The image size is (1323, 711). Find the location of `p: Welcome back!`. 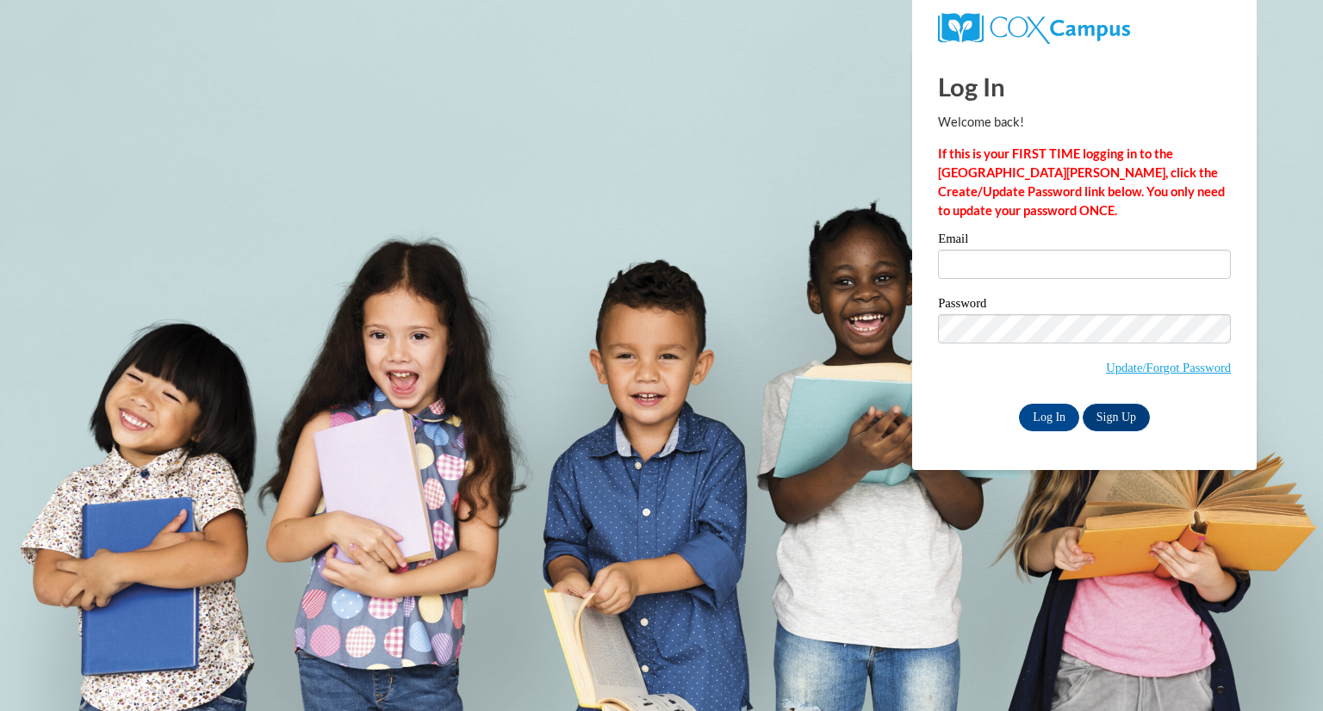

p: Welcome back! is located at coordinates (1084, 122).